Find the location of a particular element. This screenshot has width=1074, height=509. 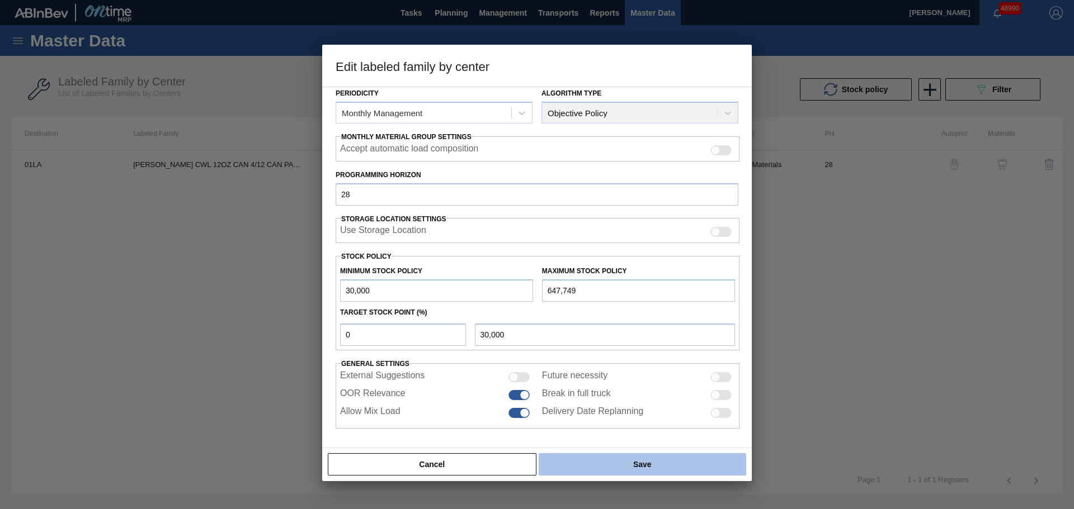

label: Programming Horizon is located at coordinates (537, 175).